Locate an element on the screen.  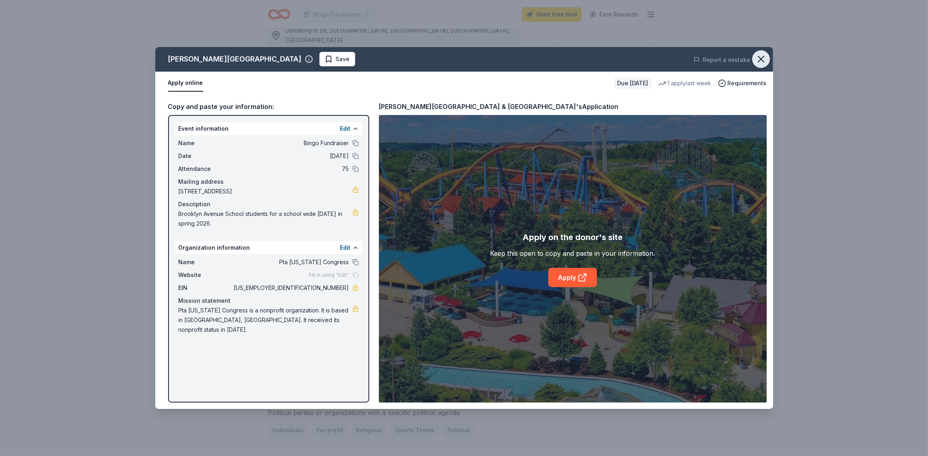
div: Mission statement is located at coordinates (269, 301).